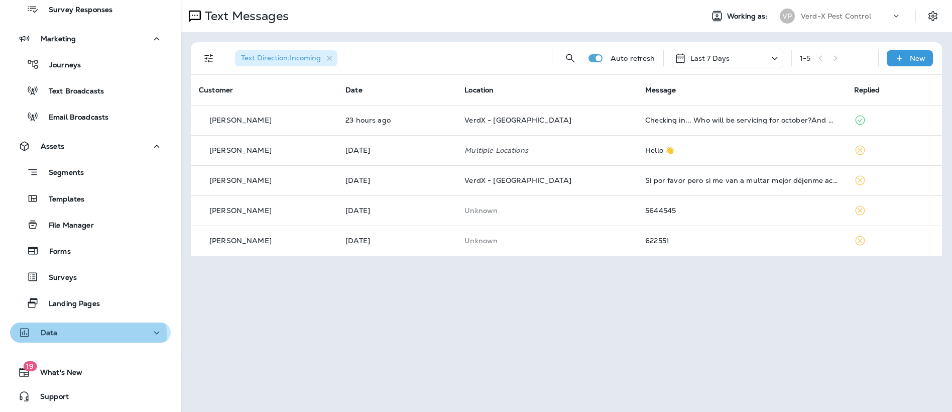 The width and height of the screenshot is (952, 412). What do you see at coordinates (90, 332) in the screenshot?
I see `button: Data` at bounding box center [90, 332].